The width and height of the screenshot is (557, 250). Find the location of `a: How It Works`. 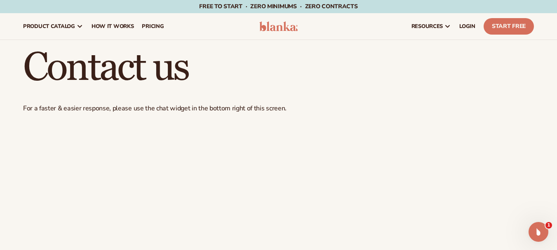

a: How It Works is located at coordinates (112, 26).